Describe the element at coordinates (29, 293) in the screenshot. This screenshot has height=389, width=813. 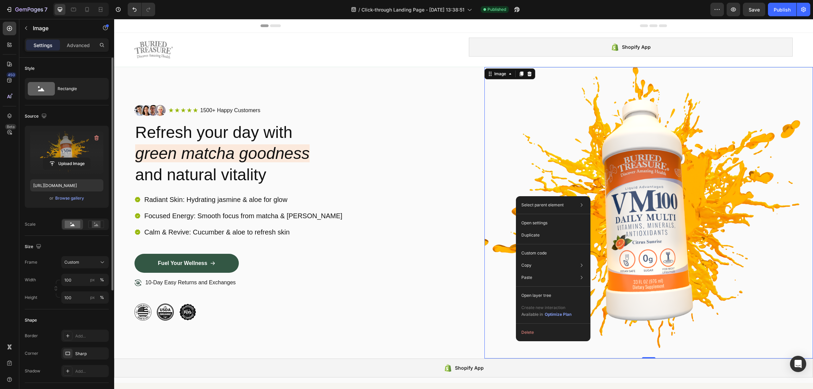
I see `img: gempages_552075437426082842-eb543c18-8cf5-4789-8143-ab5b744138f3.png` at that location.